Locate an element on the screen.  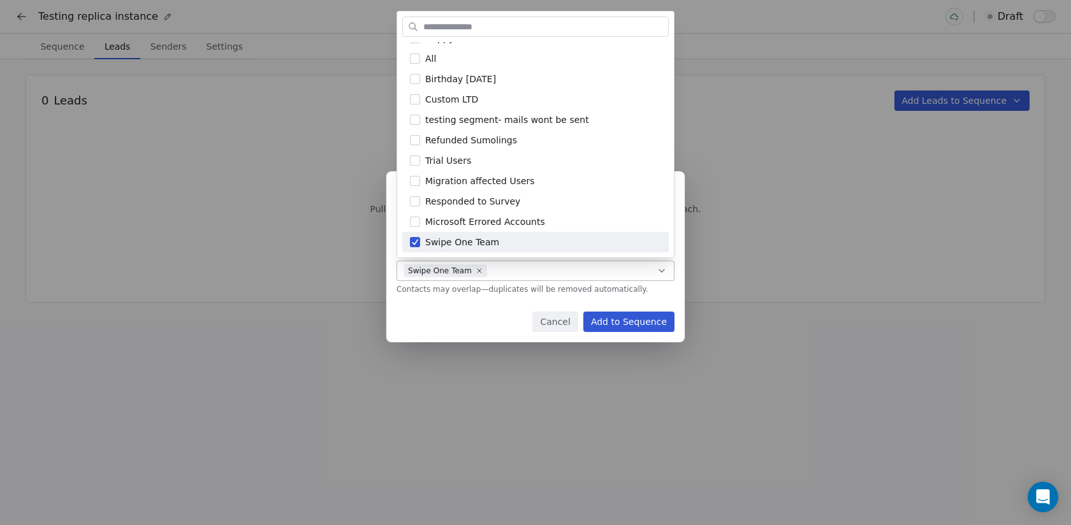
span: Migration affected Users is located at coordinates (480, 181).